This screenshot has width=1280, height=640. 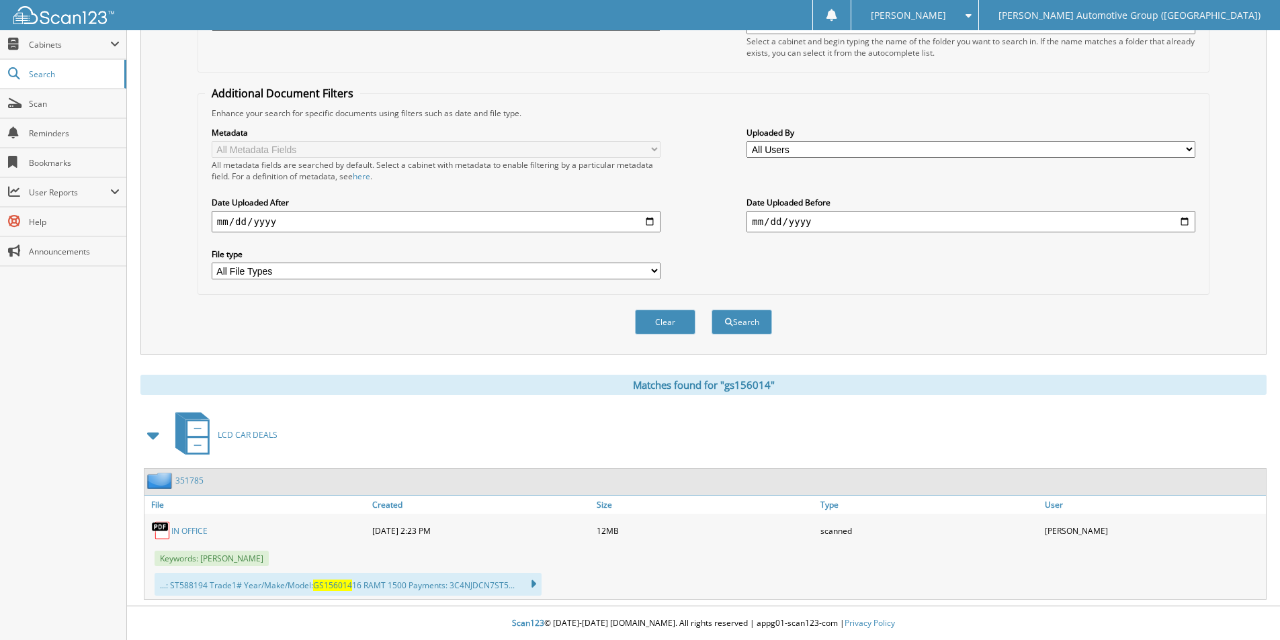 I want to click on span: GS156014, so click(x=333, y=585).